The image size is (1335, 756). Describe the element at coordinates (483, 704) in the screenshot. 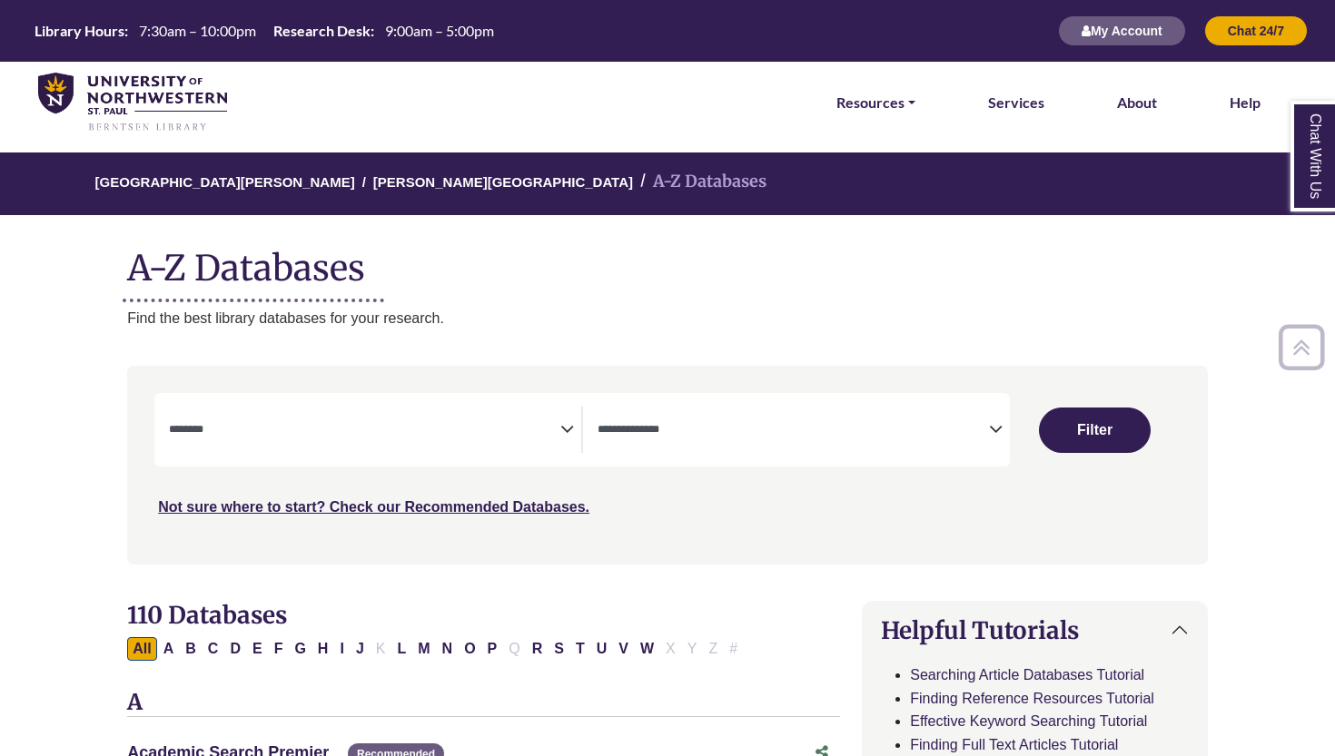

I see `h3: A` at that location.